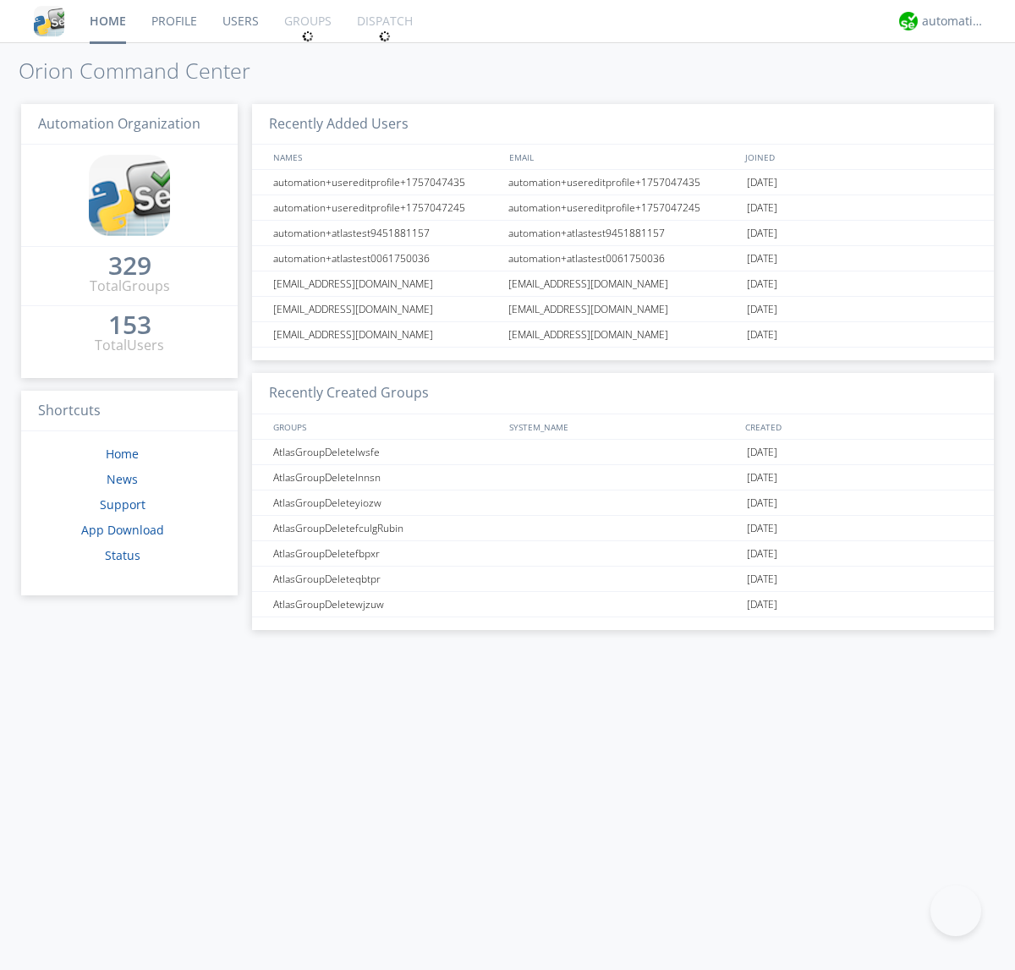 The width and height of the screenshot is (1015, 970). What do you see at coordinates (122, 479) in the screenshot?
I see `a: News` at bounding box center [122, 479].